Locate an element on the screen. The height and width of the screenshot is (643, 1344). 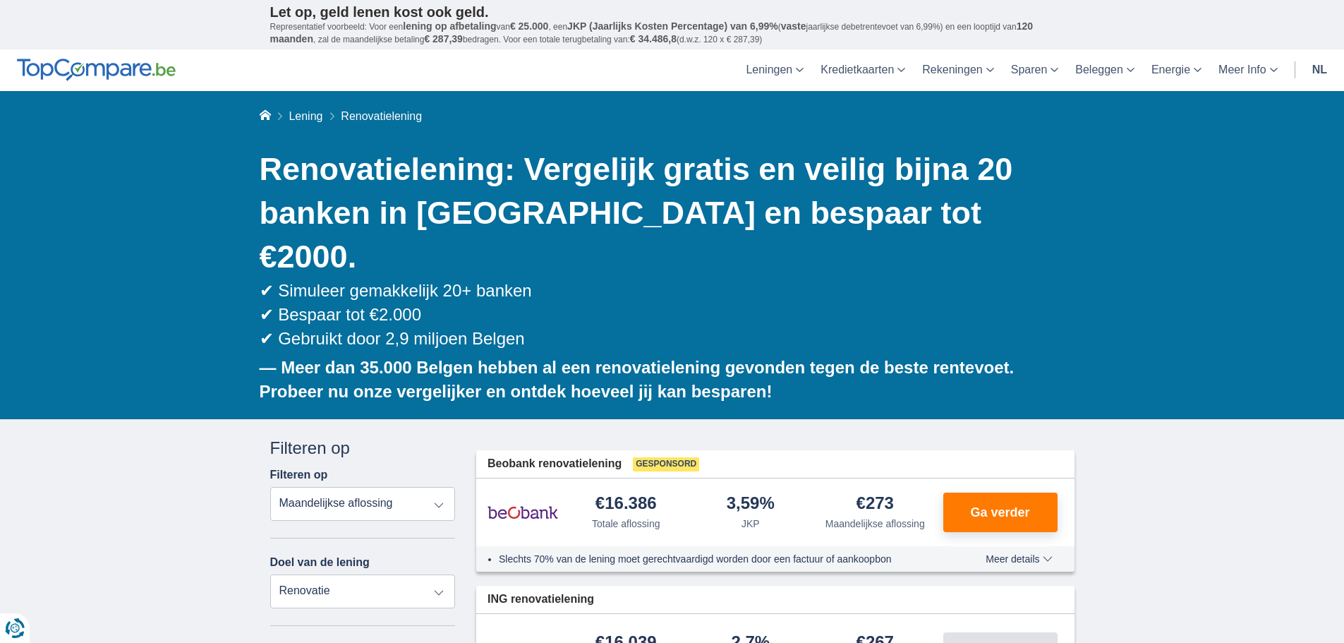
span: lening op afbetaling is located at coordinates (449, 26).